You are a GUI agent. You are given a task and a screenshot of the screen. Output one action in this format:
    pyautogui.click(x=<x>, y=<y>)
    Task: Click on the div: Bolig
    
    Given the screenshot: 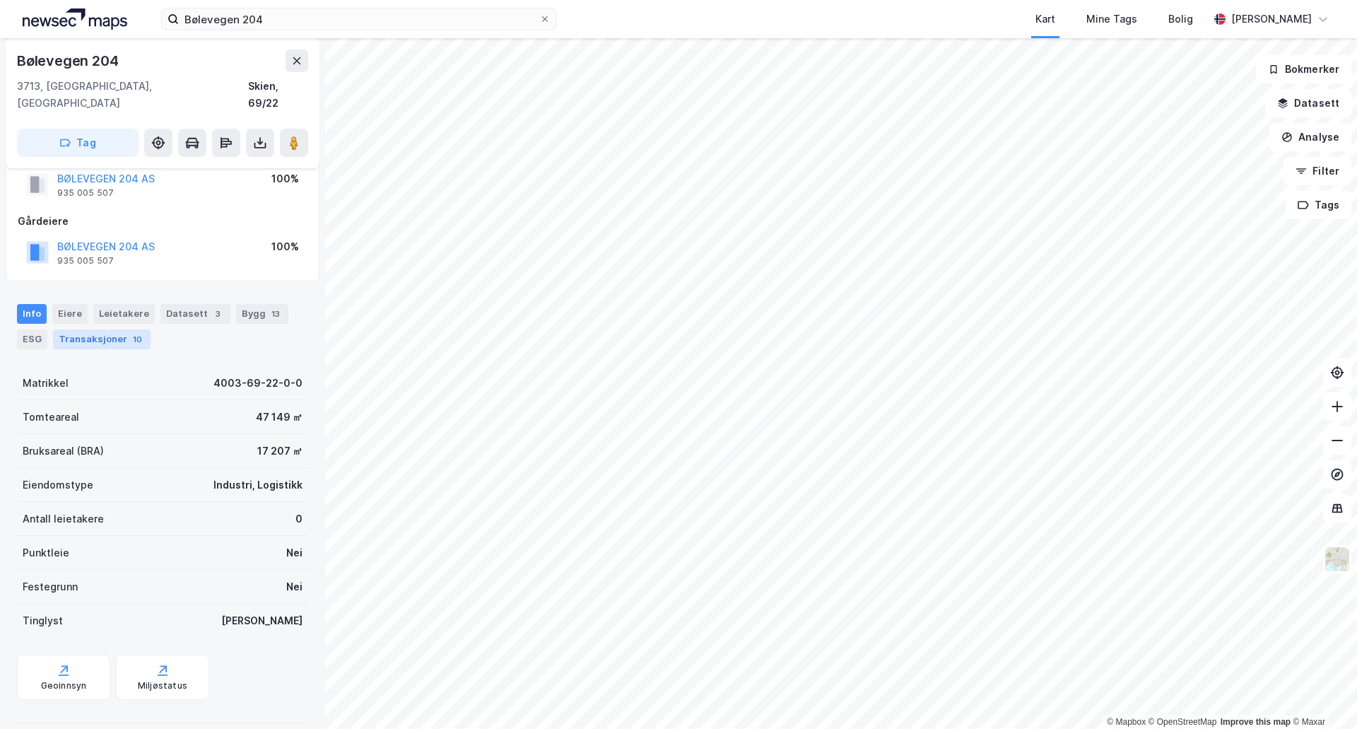 What is the action you would take?
    pyautogui.click(x=1180, y=19)
    